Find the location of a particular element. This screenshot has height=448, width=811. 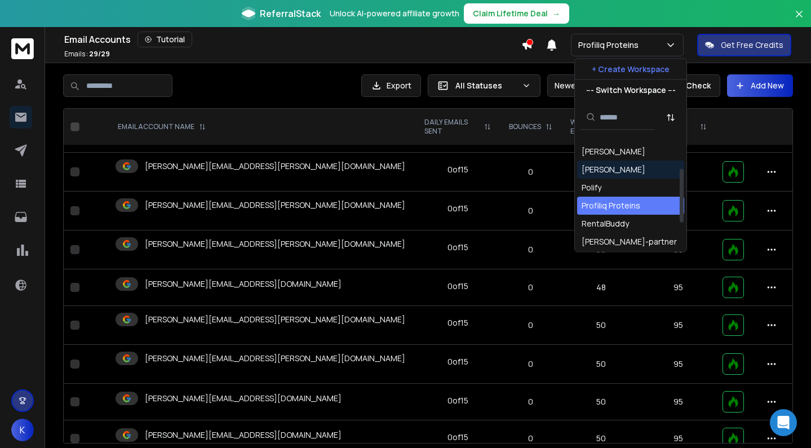

p: WARMUP EMAILS is located at coordinates (595, 127).